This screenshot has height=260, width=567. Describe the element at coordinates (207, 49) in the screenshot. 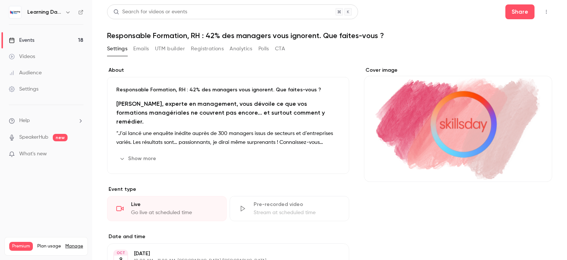

I see `button: Registrations` at that location.